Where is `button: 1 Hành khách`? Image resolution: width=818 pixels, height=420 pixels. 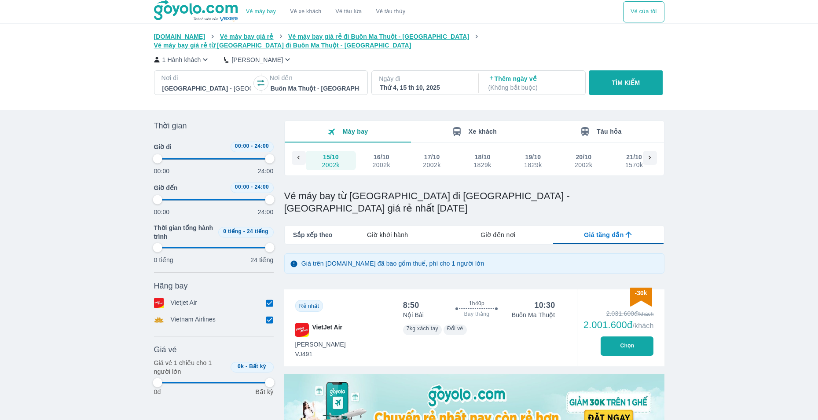
button: 1 Hành khách is located at coordinates (182, 59).